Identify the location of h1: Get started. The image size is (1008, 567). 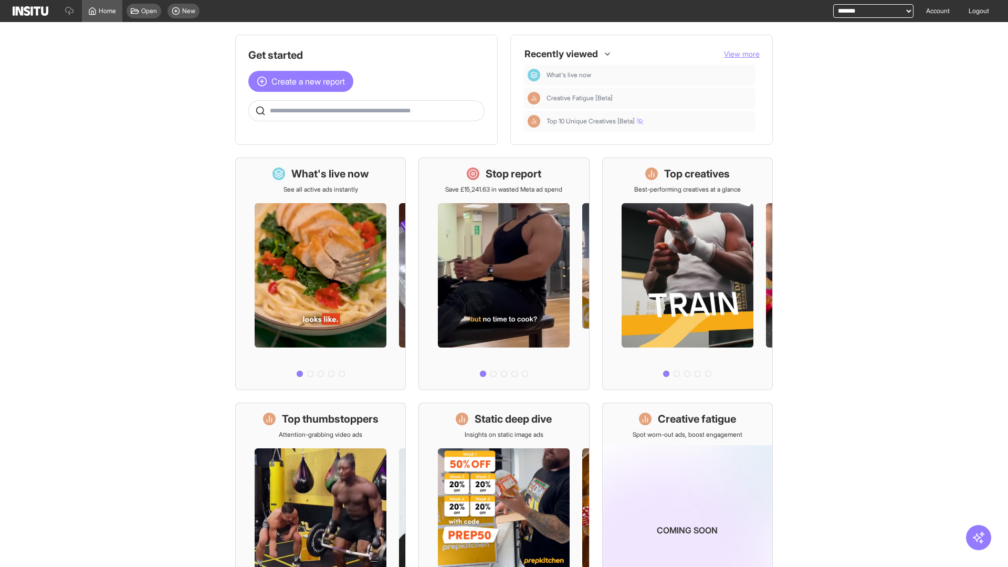
(366, 55).